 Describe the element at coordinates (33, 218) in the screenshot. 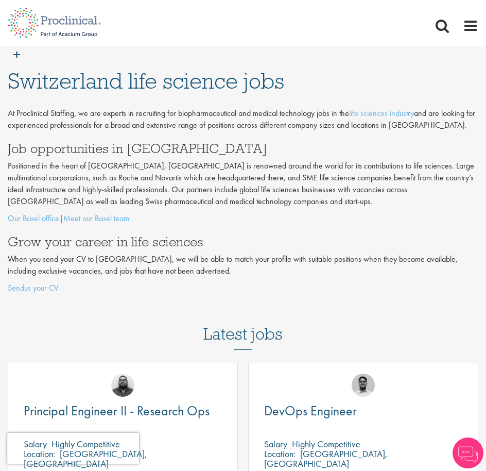

I see `a: Our Basel office` at that location.